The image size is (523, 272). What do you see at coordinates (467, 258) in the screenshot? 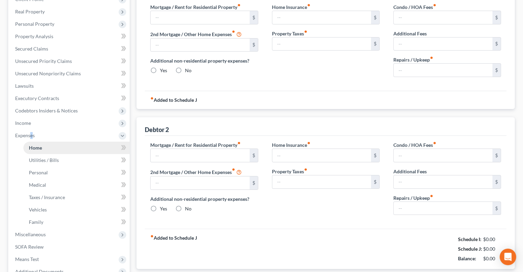
I see `strong: Balance:` at bounding box center [467, 258].